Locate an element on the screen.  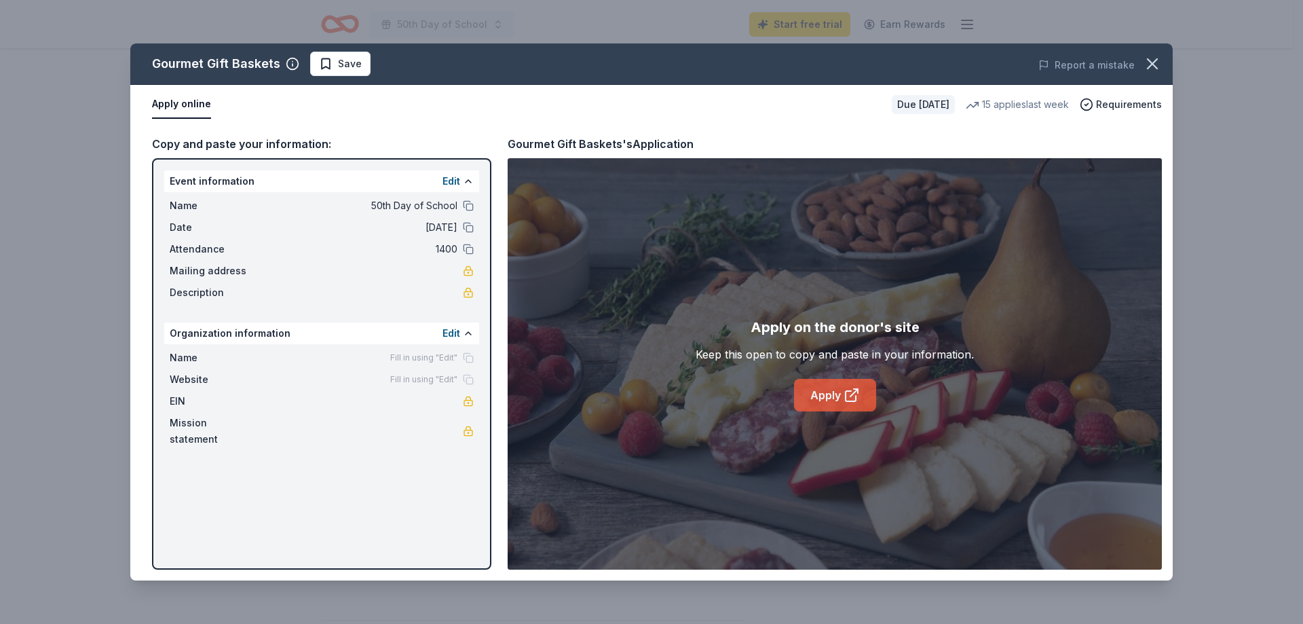
button: Report a mistake is located at coordinates (1087, 65).